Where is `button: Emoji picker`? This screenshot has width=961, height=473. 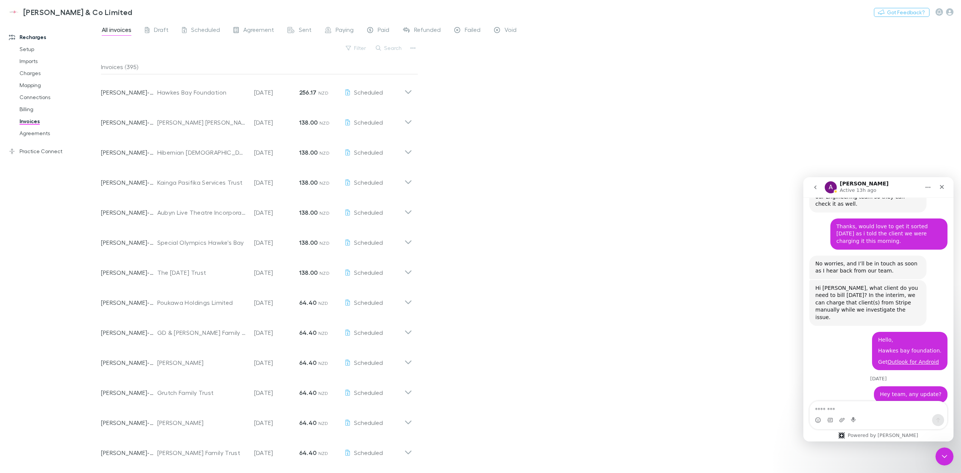 button: Emoji picker is located at coordinates (15, 243).